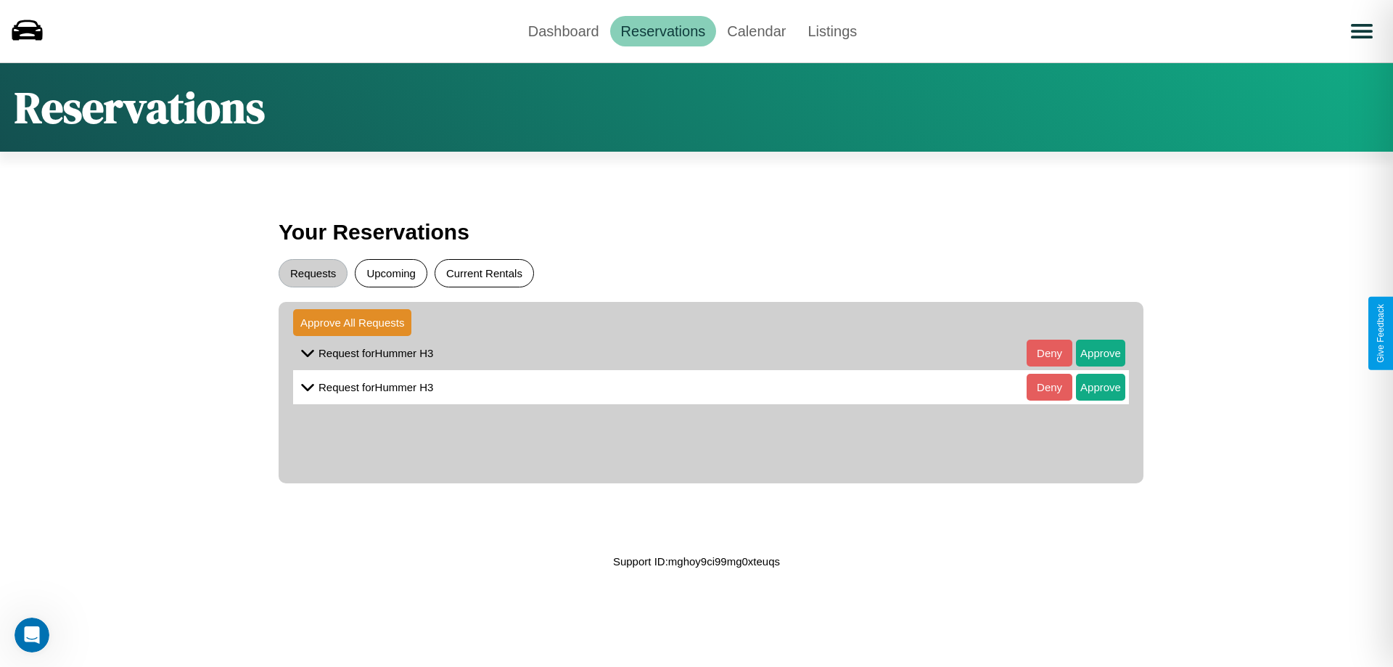 The image size is (1393, 667). Describe the element at coordinates (564, 31) in the screenshot. I see `a: Dashboard` at that location.